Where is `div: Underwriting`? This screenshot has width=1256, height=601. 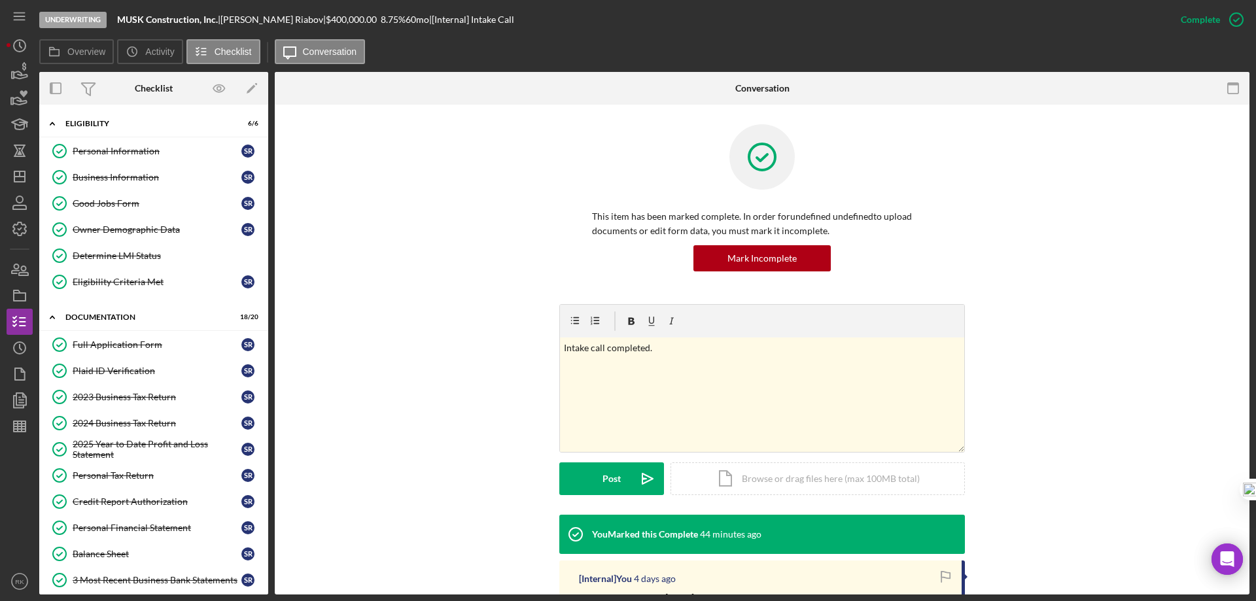 div: Underwriting is located at coordinates (73, 20).